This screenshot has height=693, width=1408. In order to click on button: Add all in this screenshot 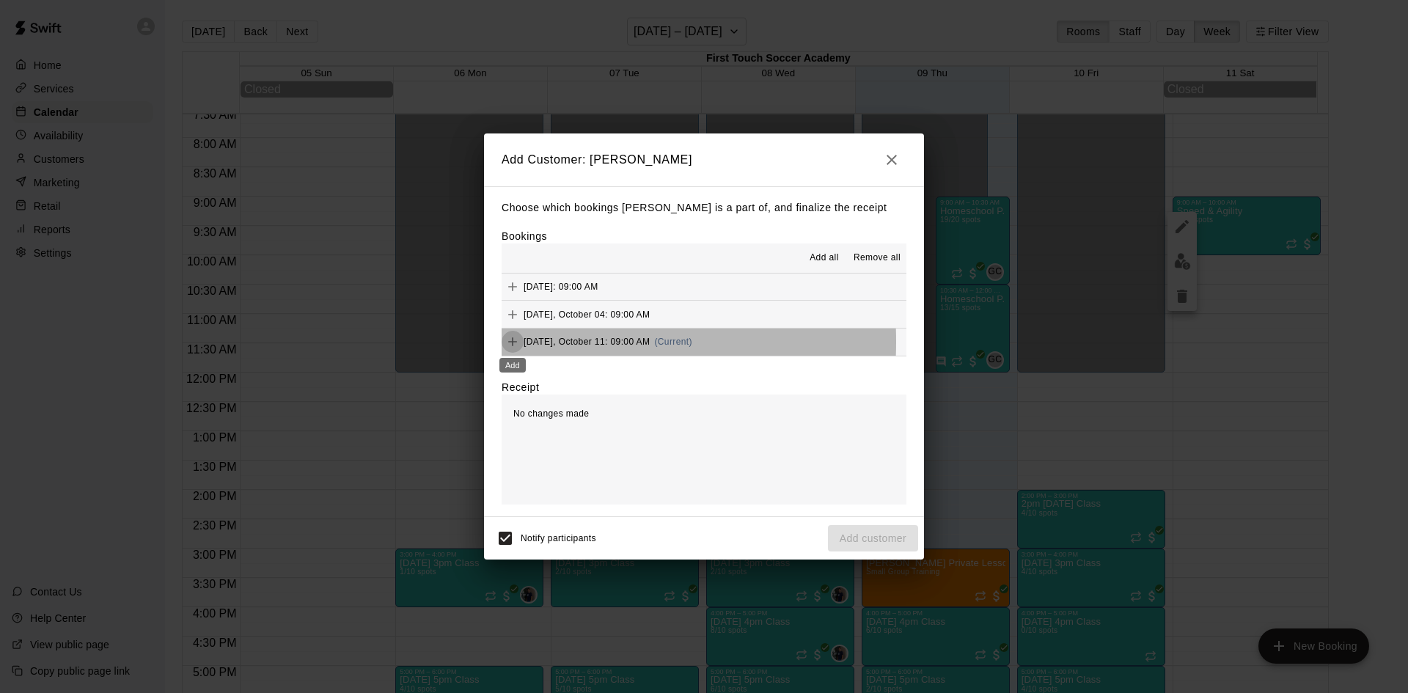, I will do `click(824, 258)`.